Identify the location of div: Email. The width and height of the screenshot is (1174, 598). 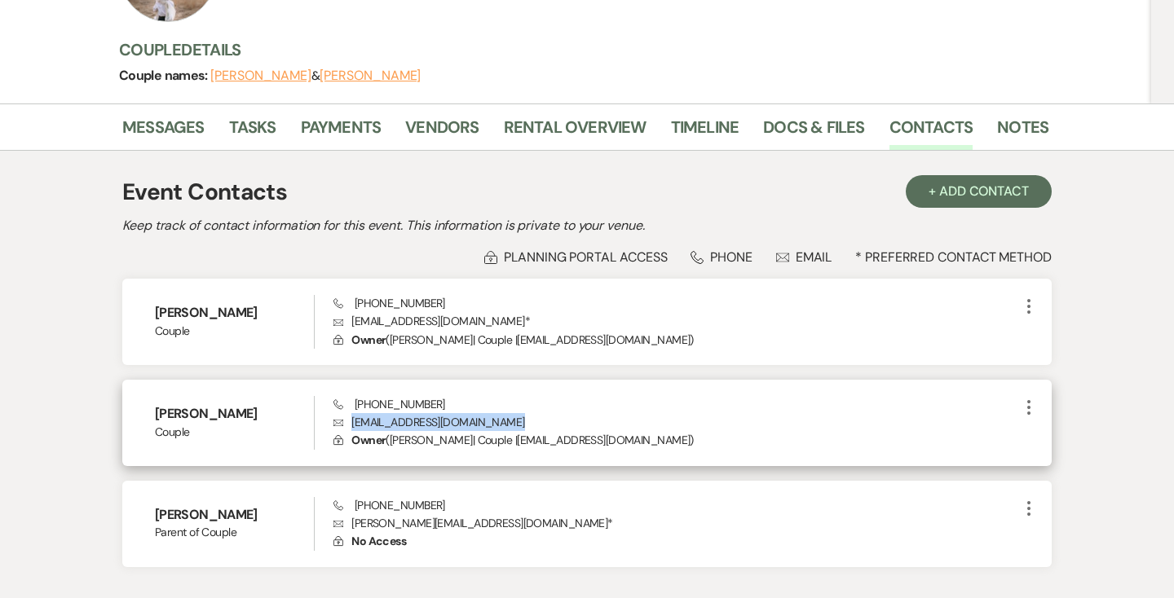
(804, 257).